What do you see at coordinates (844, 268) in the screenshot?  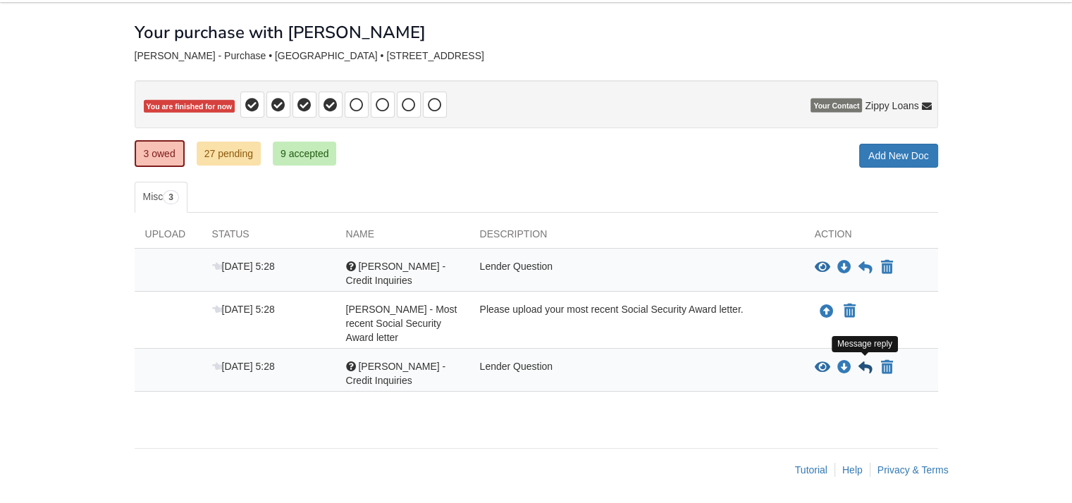 I see `a: Download Fredda Morrison - Credit Inquiries` at bounding box center [844, 268].